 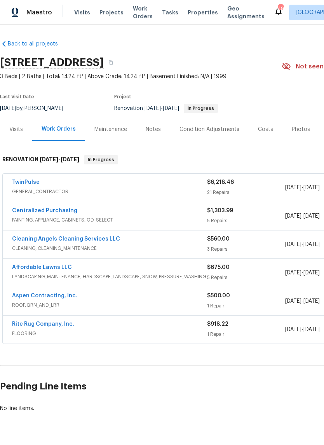 What do you see at coordinates (281, 9) in the screenshot?
I see `div: 49` at bounding box center [281, 9].